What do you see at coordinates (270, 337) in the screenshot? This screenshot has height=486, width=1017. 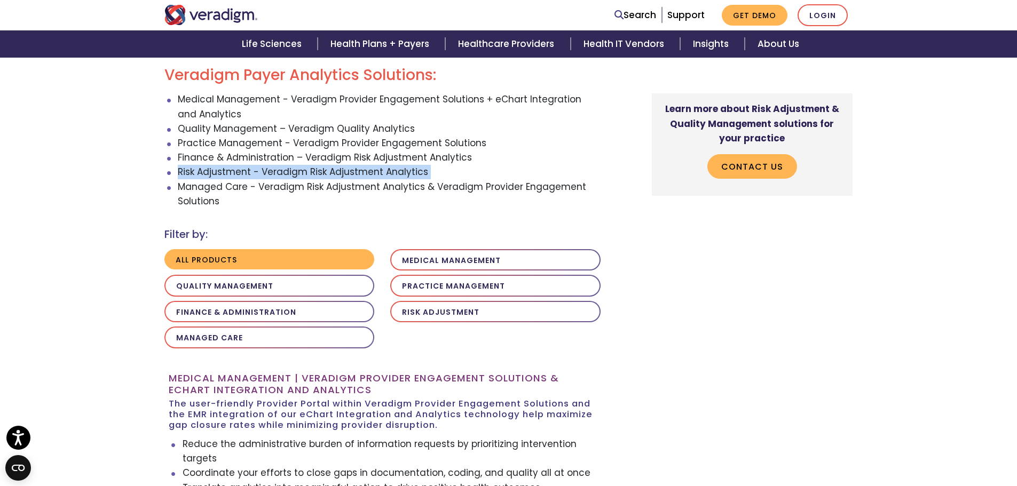 I see `button: Managed Care` at bounding box center [270, 337].